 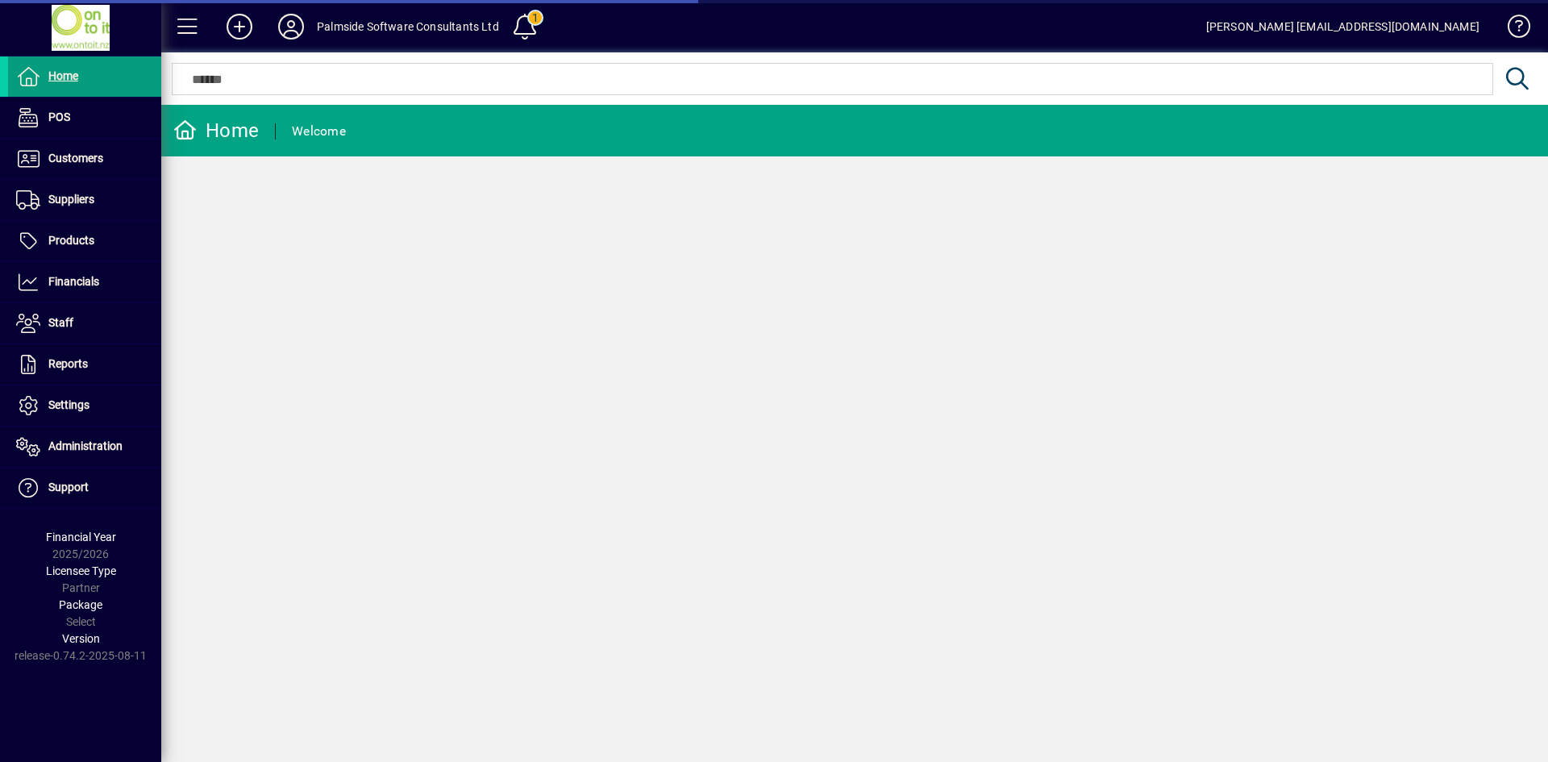 I want to click on div: Home, so click(x=216, y=131).